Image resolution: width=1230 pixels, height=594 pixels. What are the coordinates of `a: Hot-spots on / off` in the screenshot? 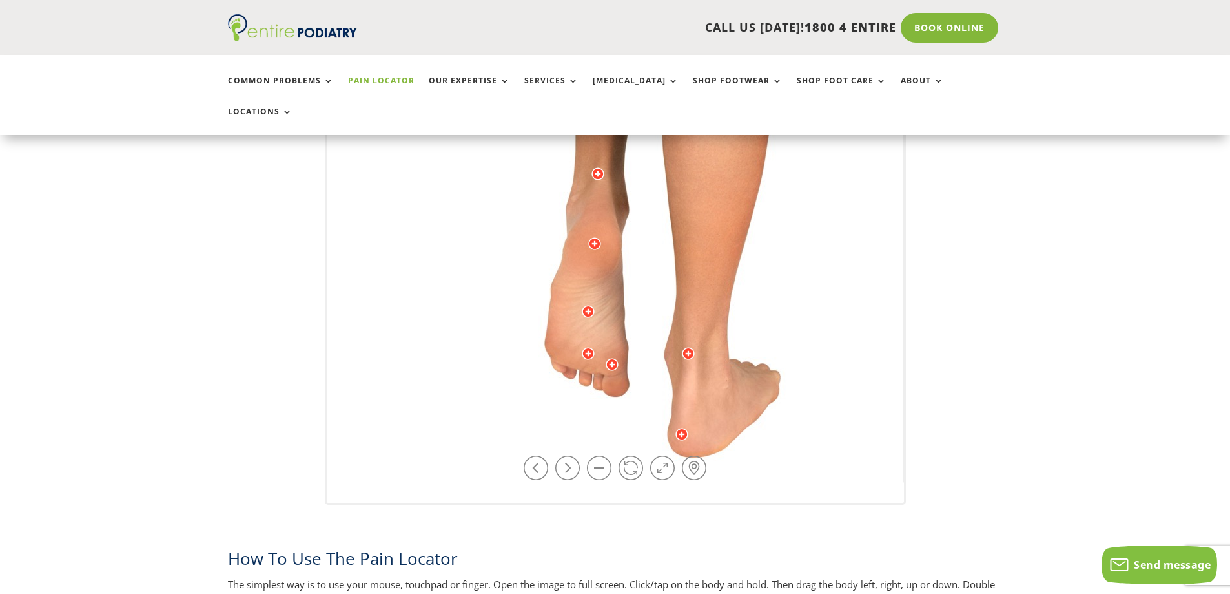 It's located at (694, 468).